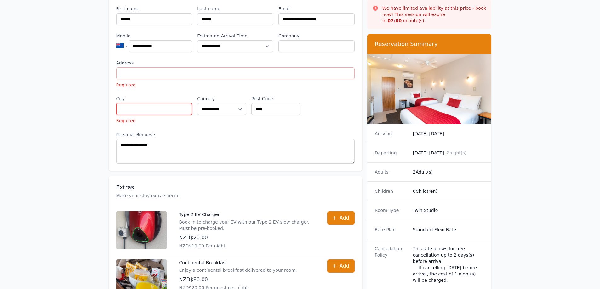 The width and height of the screenshot is (600, 289). I want to click on p: NZD$10.00 Per night, so click(247, 246).